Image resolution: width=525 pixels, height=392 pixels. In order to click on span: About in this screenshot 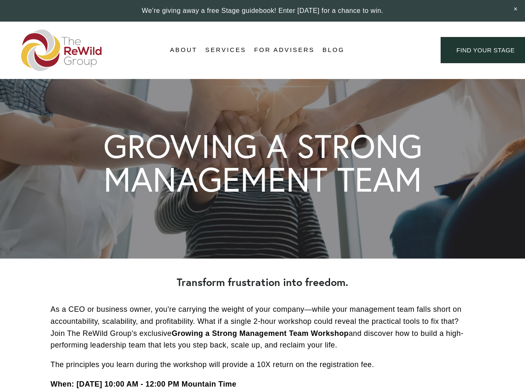, I will do `click(184, 50)`.